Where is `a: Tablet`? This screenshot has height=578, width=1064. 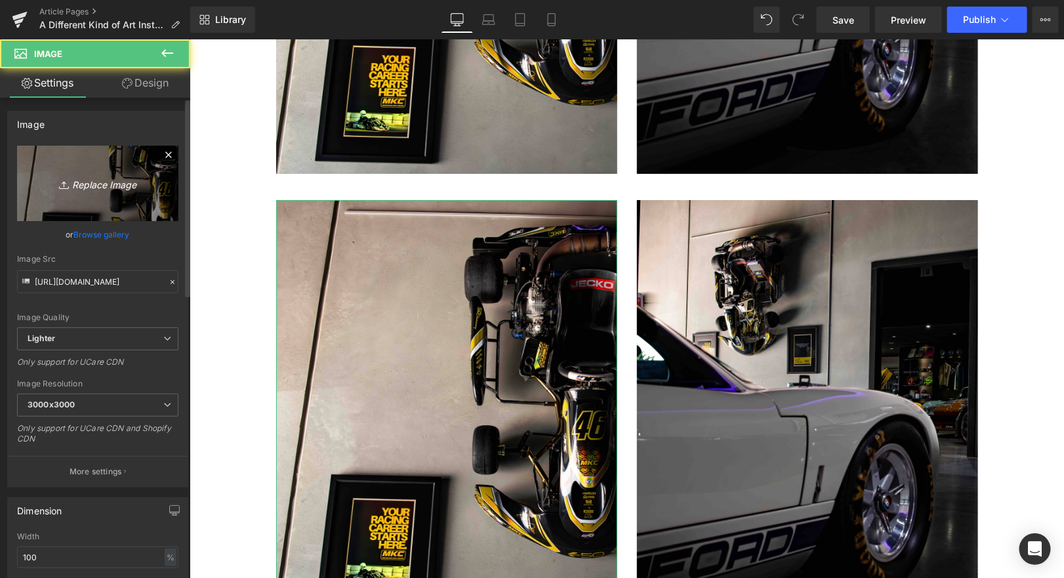 a: Tablet is located at coordinates (520, 20).